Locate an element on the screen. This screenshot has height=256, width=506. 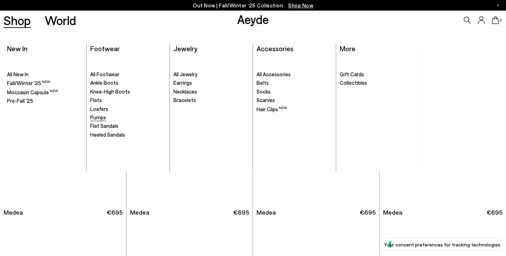
a: Bracelets is located at coordinates (211, 100).